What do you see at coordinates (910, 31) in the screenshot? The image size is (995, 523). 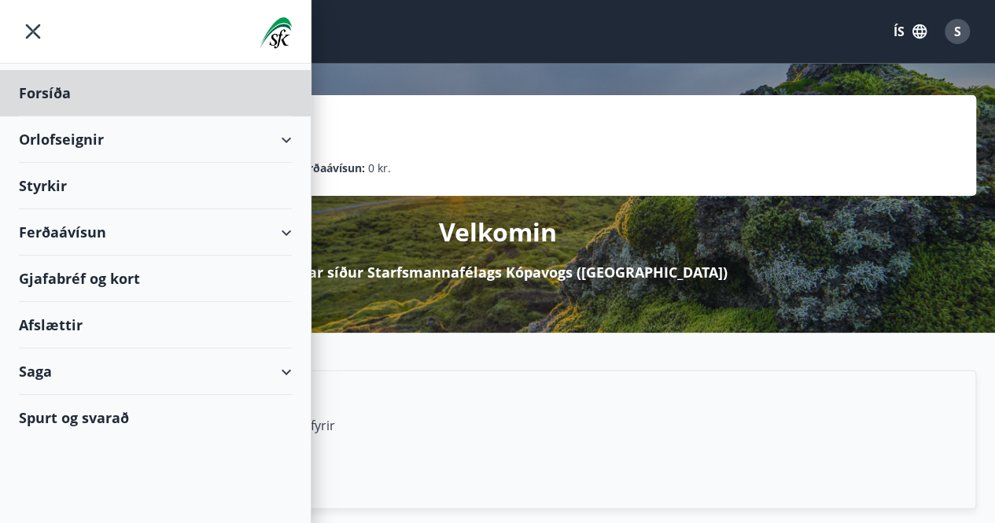 I see `button: ÍS` at bounding box center [910, 31].